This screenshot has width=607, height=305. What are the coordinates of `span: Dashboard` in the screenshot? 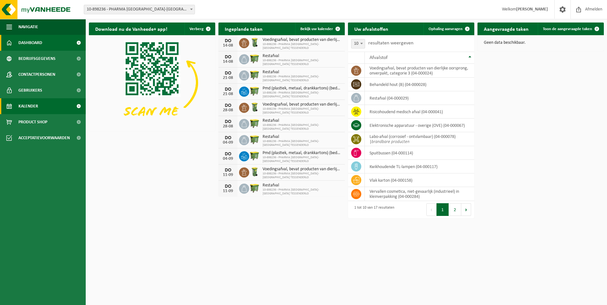 It's located at (30, 43).